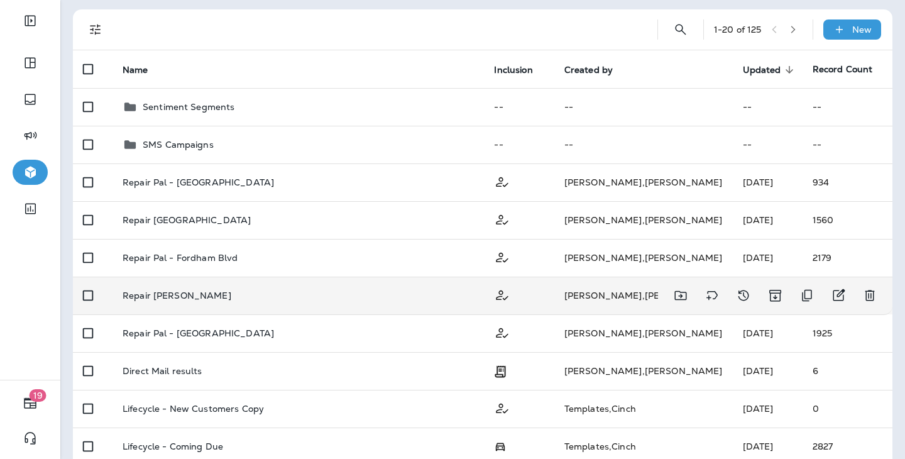  What do you see at coordinates (775, 295) in the screenshot?
I see `button: Archive` at bounding box center [775, 295].